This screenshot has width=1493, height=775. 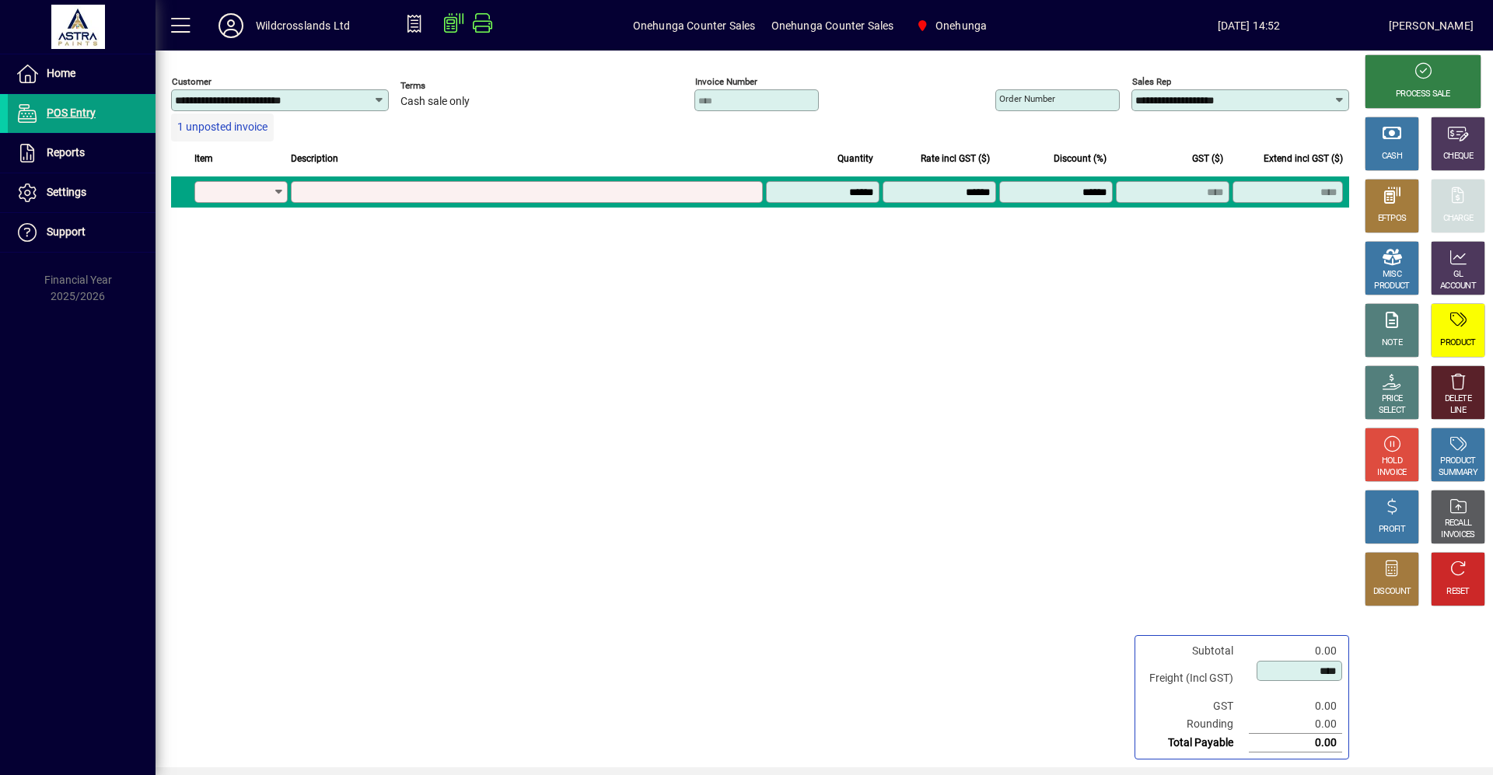 What do you see at coordinates (1457, 535) in the screenshot?
I see `div: INVOICES` at bounding box center [1457, 535].